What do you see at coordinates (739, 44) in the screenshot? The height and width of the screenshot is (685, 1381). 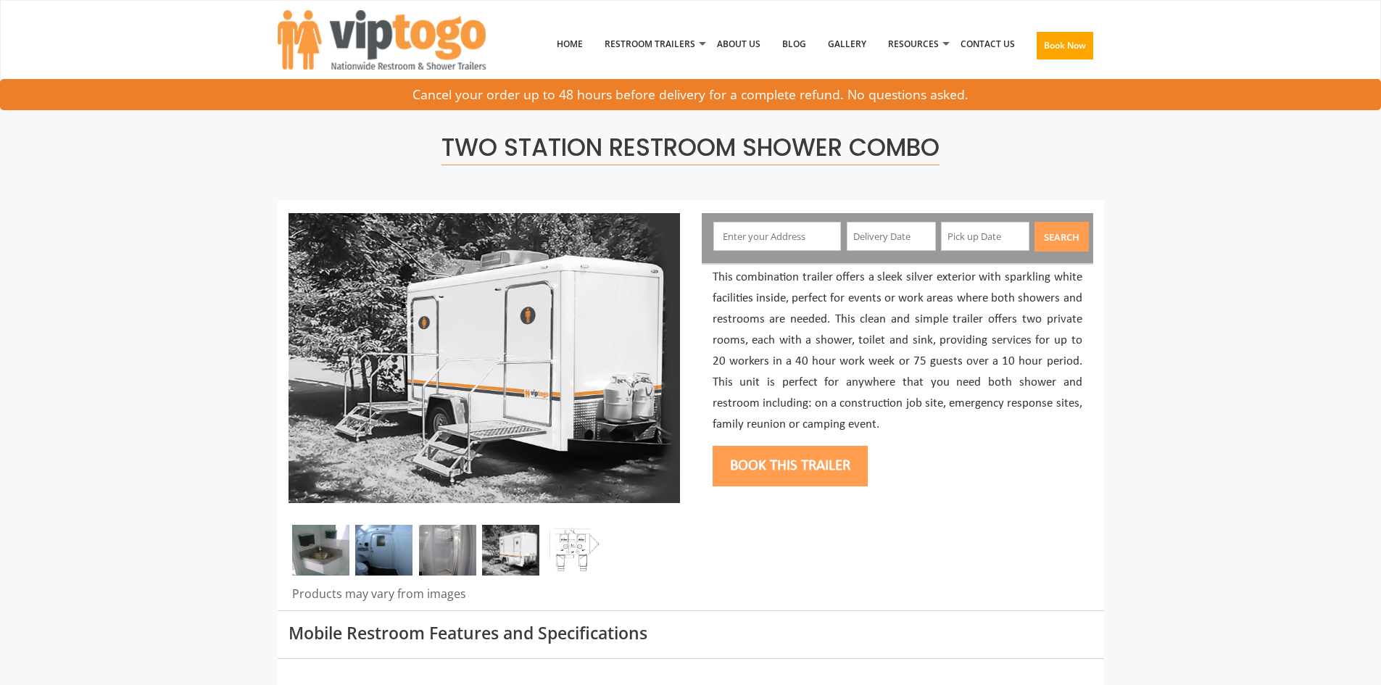 I see `a: About Us` at bounding box center [739, 44].